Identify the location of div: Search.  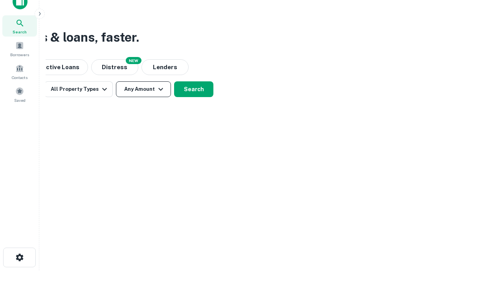
(20, 26).